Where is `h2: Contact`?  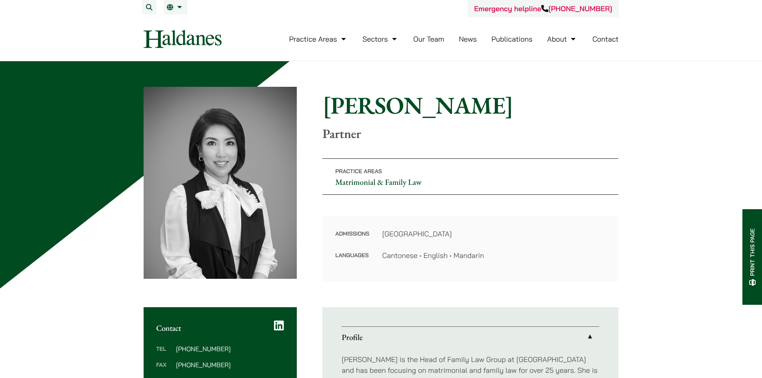
h2: Contact is located at coordinates (220, 328).